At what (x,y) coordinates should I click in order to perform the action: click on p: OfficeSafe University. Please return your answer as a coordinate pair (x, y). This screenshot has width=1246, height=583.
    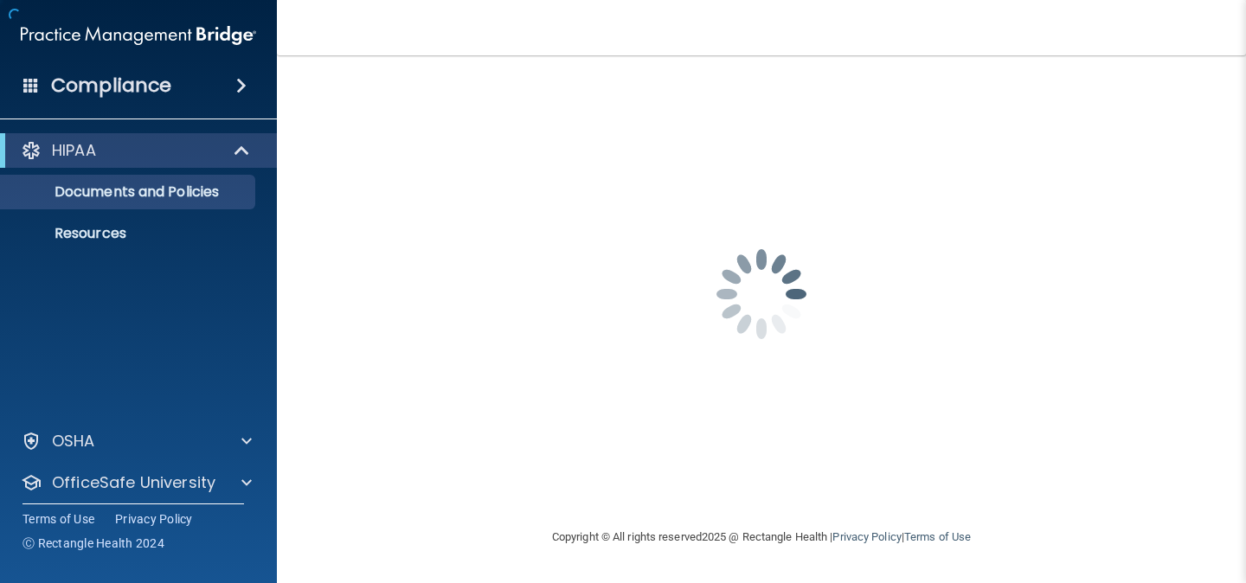
    Looking at the image, I should click on (133, 483).